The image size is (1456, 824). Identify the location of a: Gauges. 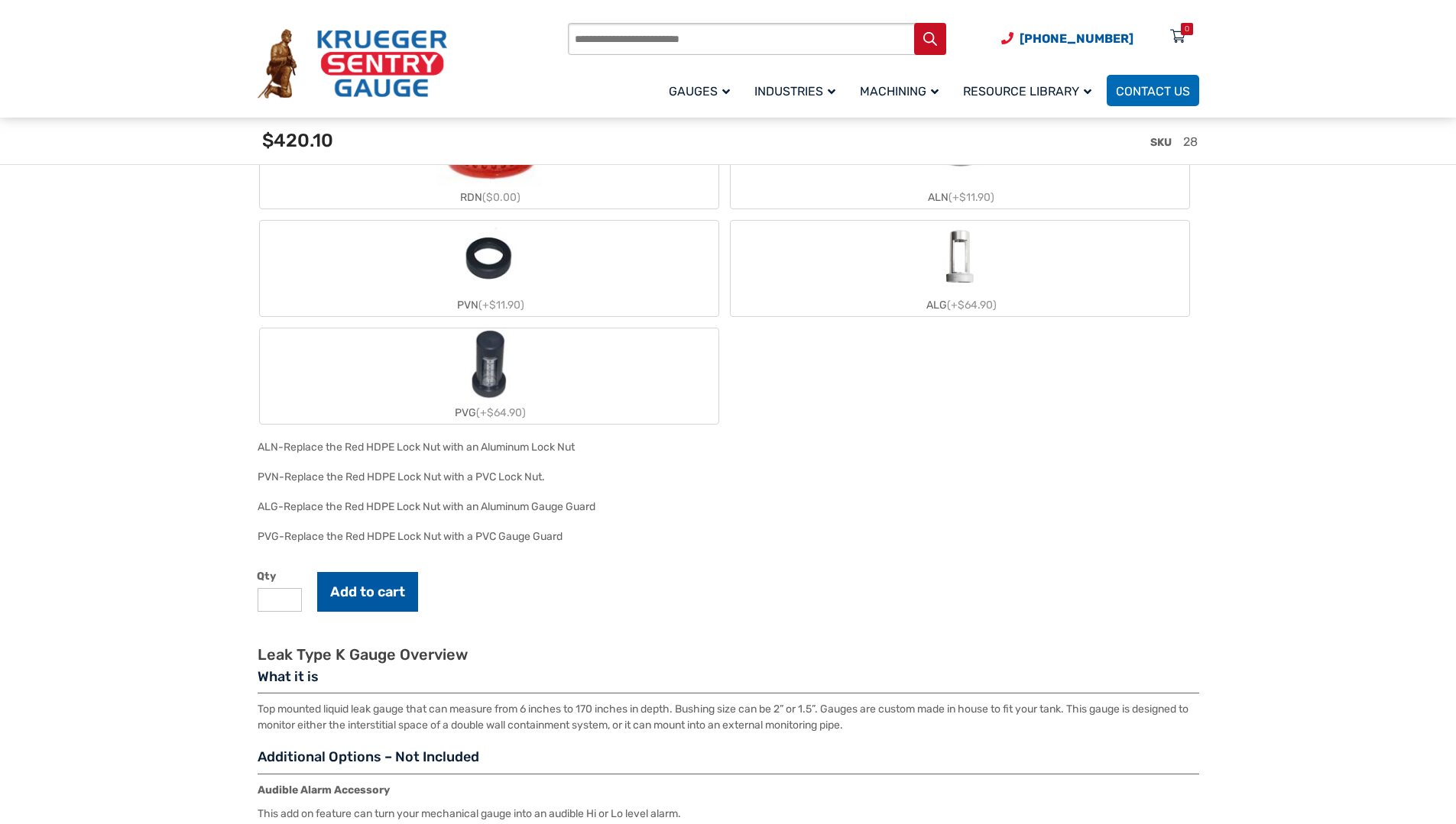
(702, 90).